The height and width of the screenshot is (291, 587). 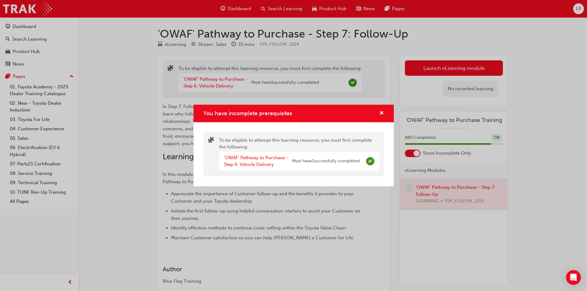 I want to click on button: cross-icon, so click(x=382, y=113).